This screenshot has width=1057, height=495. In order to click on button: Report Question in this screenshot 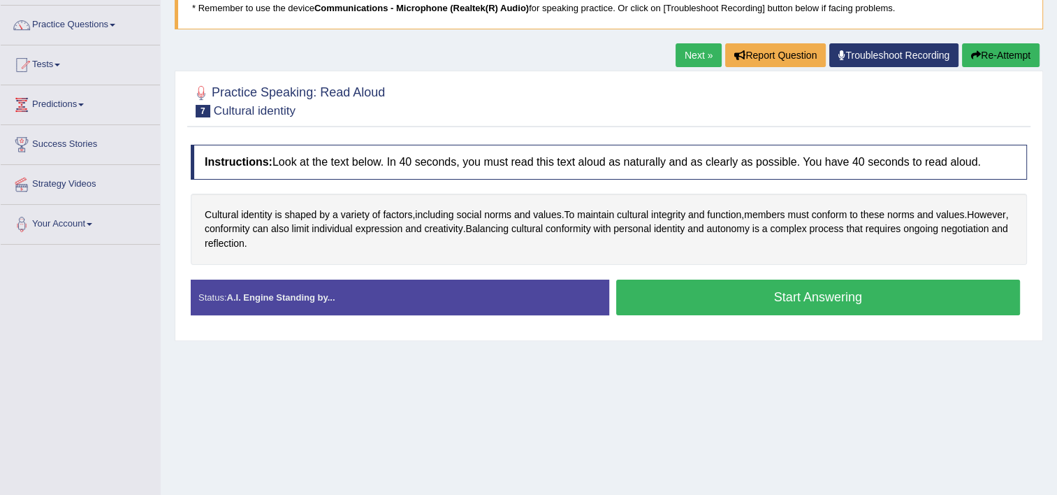, I will do `click(776, 55)`.